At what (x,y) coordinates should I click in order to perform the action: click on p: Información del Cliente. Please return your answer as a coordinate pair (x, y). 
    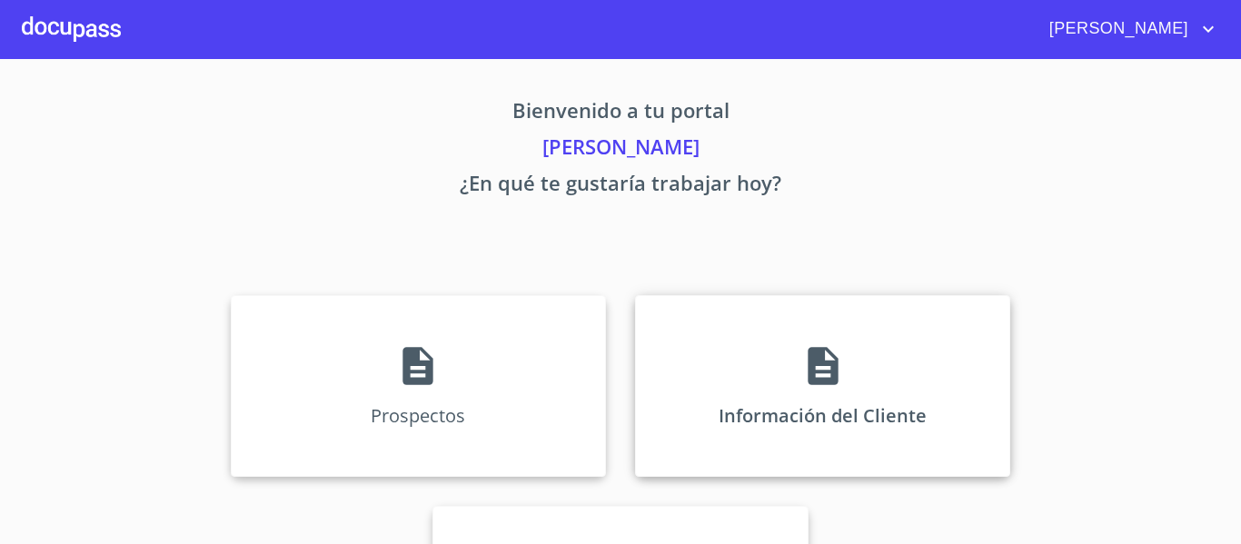
    Looking at the image, I should click on (822, 415).